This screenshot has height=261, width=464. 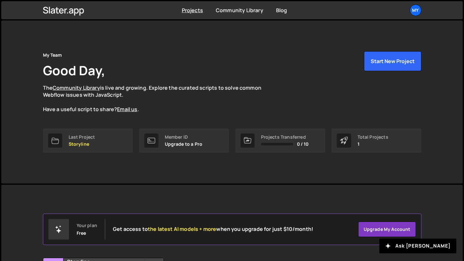 What do you see at coordinates (285, 137) in the screenshot?
I see `div: Projects Transferred` at bounding box center [285, 137].